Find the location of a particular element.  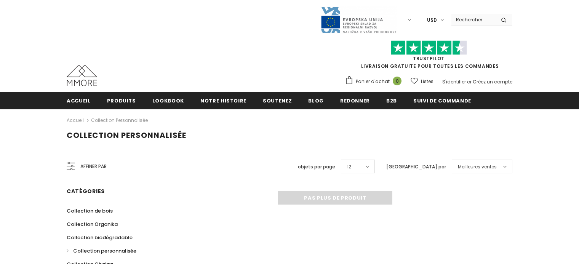

img: Javni Razpis is located at coordinates (358, 20).